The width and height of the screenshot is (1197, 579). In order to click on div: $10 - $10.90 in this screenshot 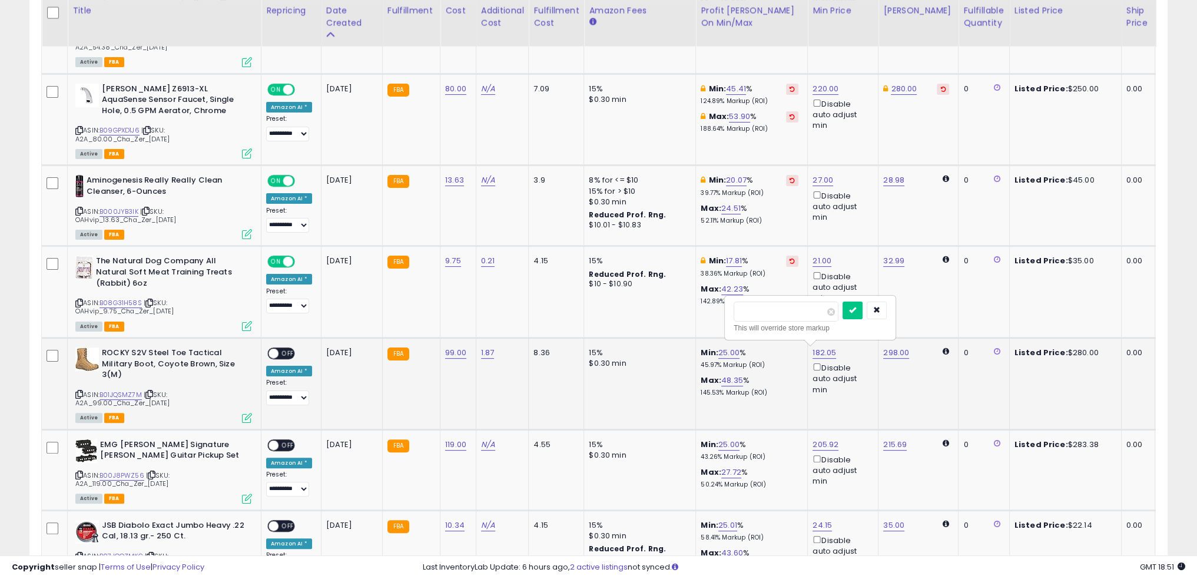, I will do `click(637, 284)`.